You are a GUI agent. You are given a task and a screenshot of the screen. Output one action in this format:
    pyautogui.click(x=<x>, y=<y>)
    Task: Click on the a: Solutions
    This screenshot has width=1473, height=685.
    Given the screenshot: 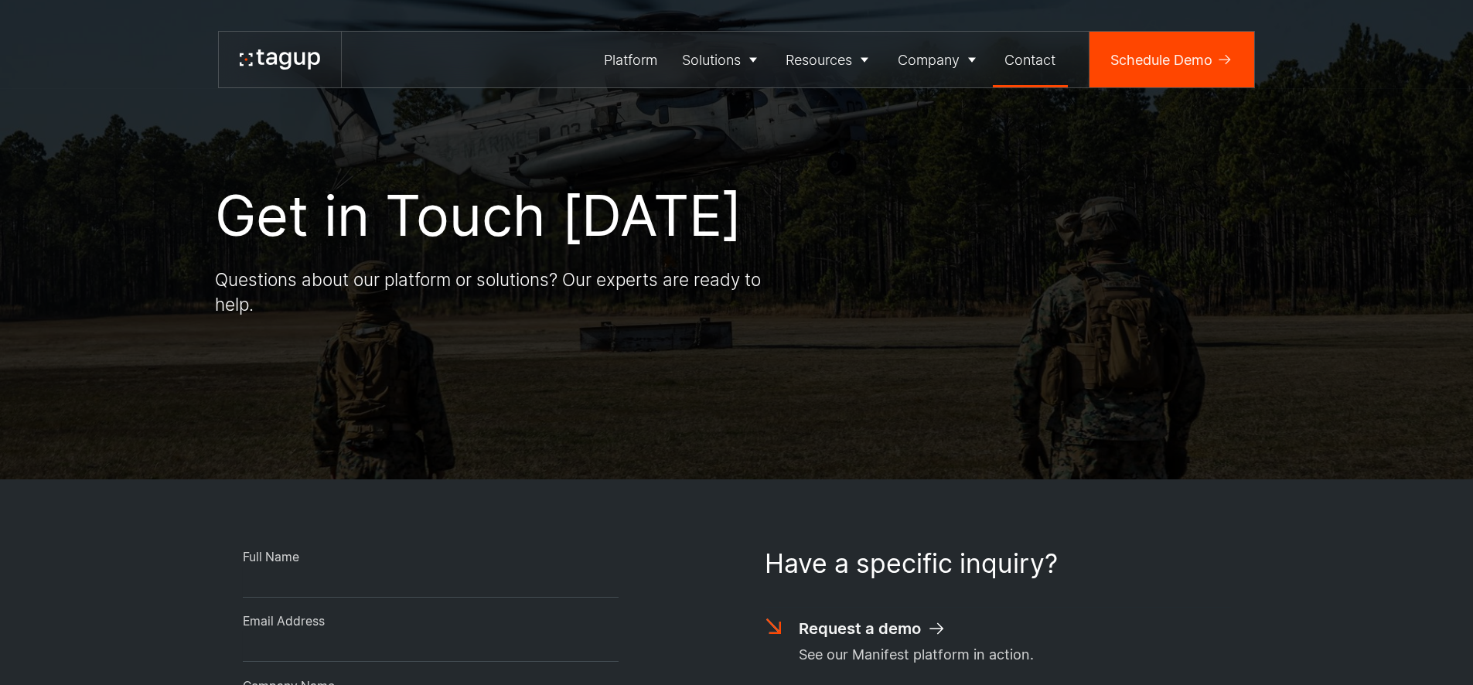 What is the action you would take?
    pyautogui.click(x=722, y=60)
    